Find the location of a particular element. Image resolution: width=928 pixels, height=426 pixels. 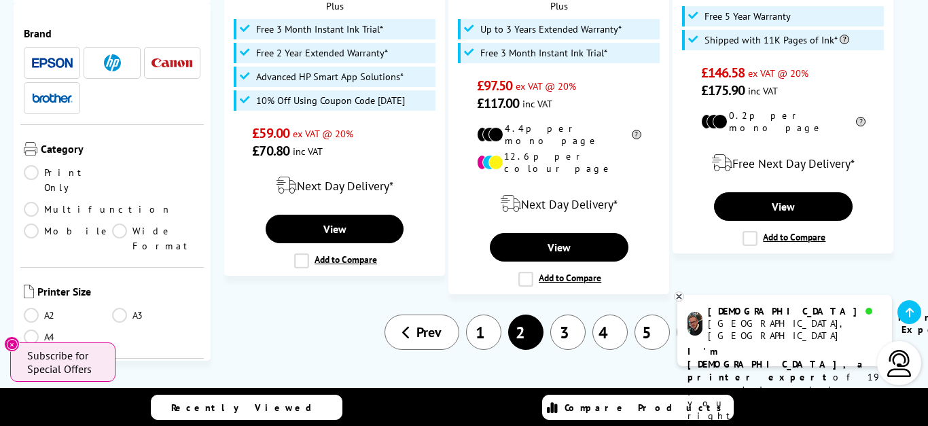

a: Brother is located at coordinates (52, 98).